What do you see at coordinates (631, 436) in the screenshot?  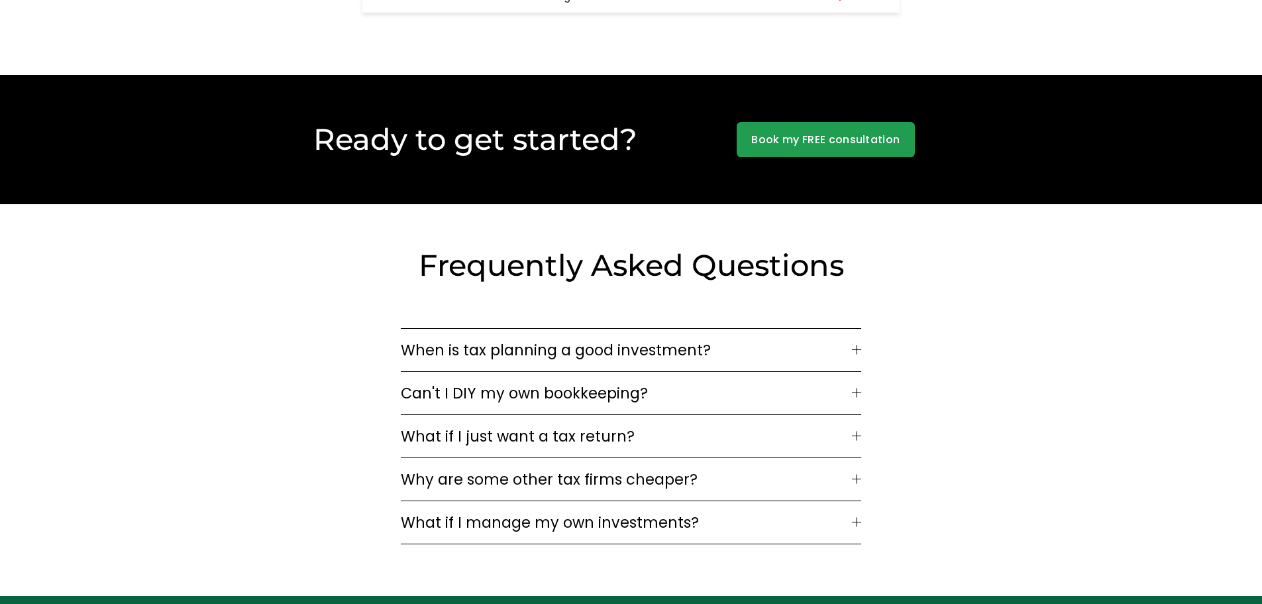 I see `button: What if I just want a tax return?` at bounding box center [631, 436].